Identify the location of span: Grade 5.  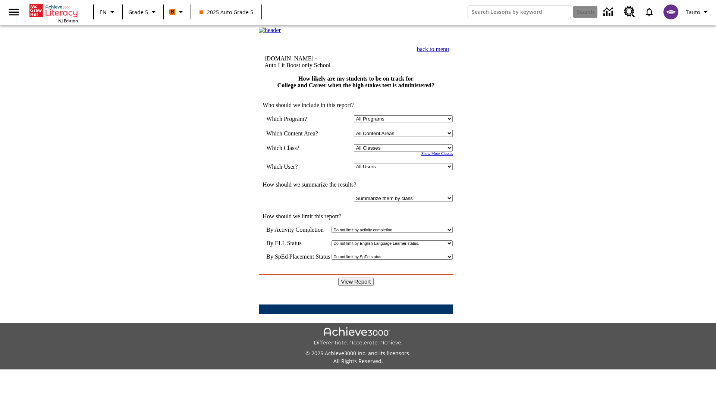
(138, 12).